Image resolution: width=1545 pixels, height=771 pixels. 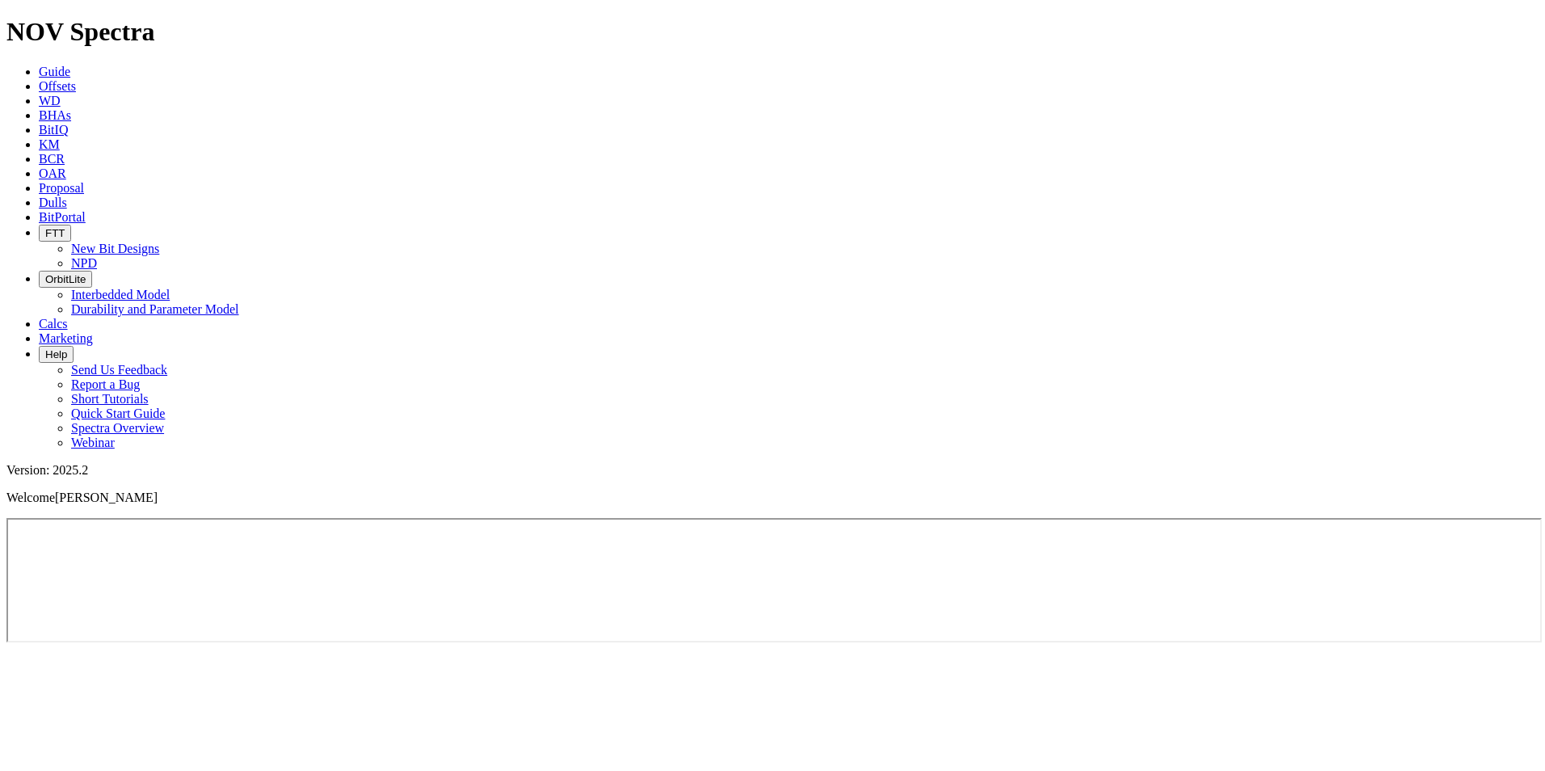 What do you see at coordinates (53, 173) in the screenshot?
I see `span: OAR` at bounding box center [53, 173].